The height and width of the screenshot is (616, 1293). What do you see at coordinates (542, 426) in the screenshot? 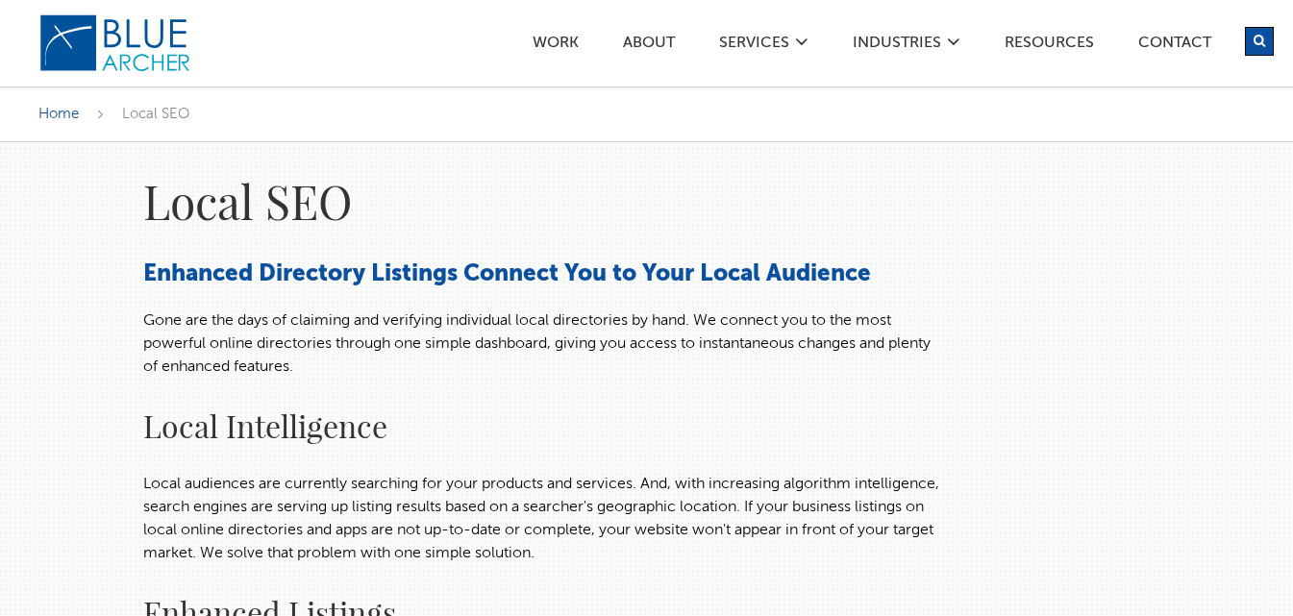
I see `h2: Local Intelligence` at bounding box center [542, 426].